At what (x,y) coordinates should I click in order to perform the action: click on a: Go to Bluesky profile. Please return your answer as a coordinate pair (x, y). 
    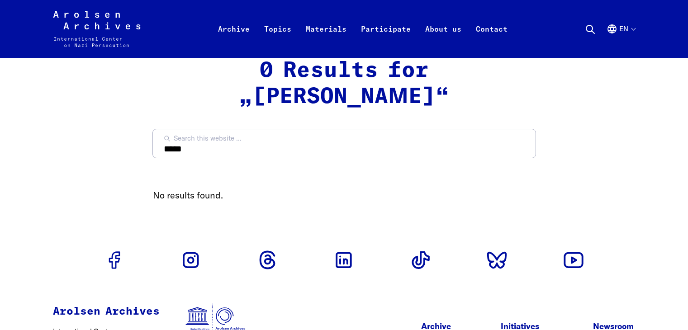
    Looking at the image, I should click on (497, 260).